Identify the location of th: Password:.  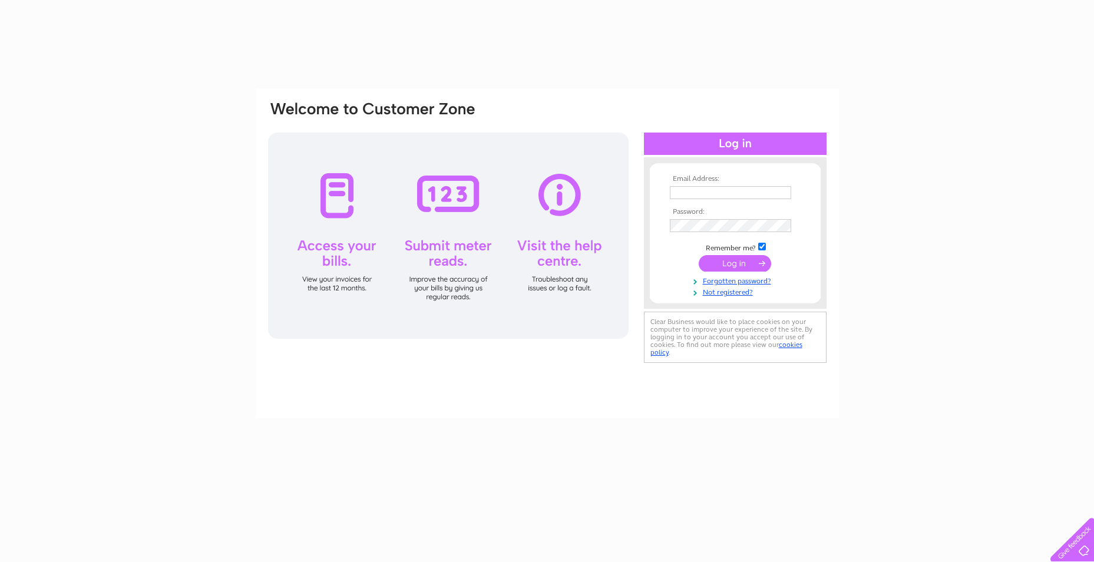
(735, 212).